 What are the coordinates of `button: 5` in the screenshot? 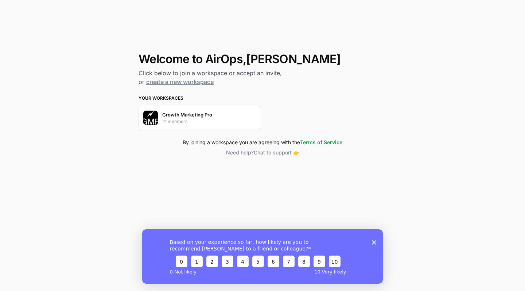 It's located at (116, 32).